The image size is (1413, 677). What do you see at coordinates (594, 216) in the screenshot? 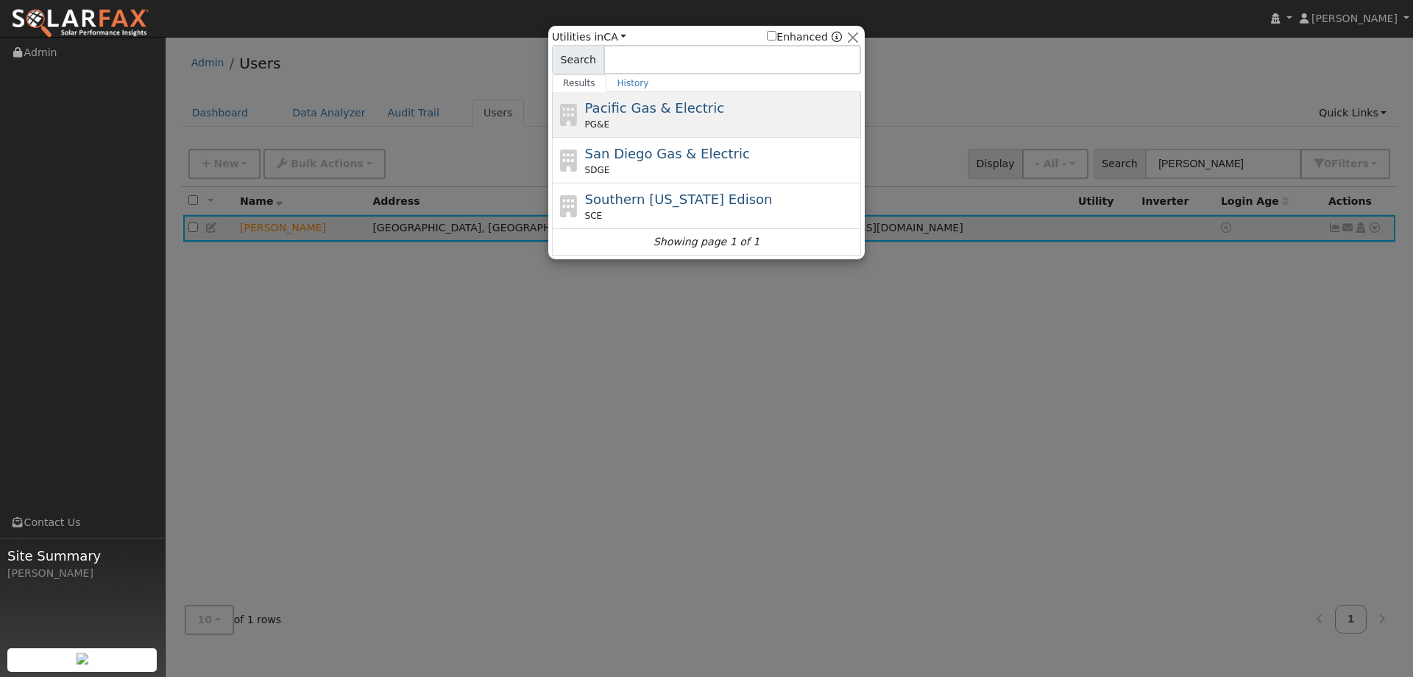
I see `span: SCE` at bounding box center [594, 216].